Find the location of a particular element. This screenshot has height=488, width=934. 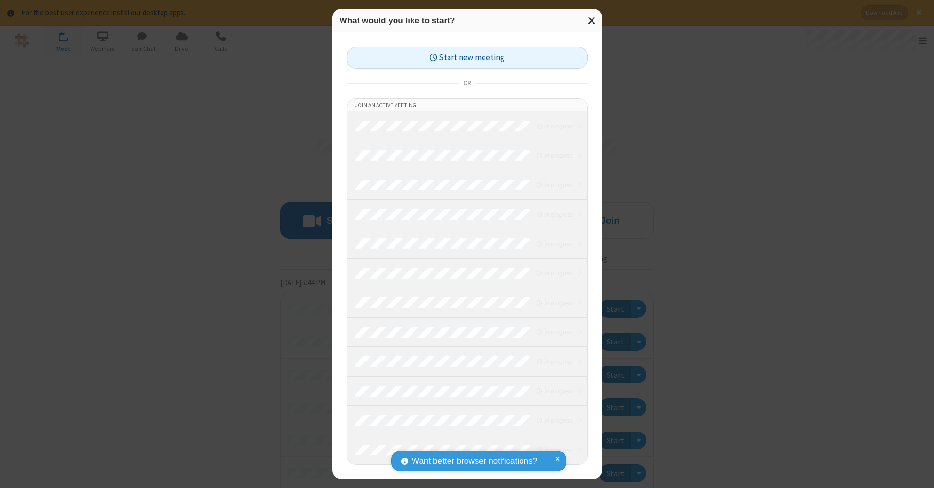

h3: What would you like to start? is located at coordinates (467, 20).